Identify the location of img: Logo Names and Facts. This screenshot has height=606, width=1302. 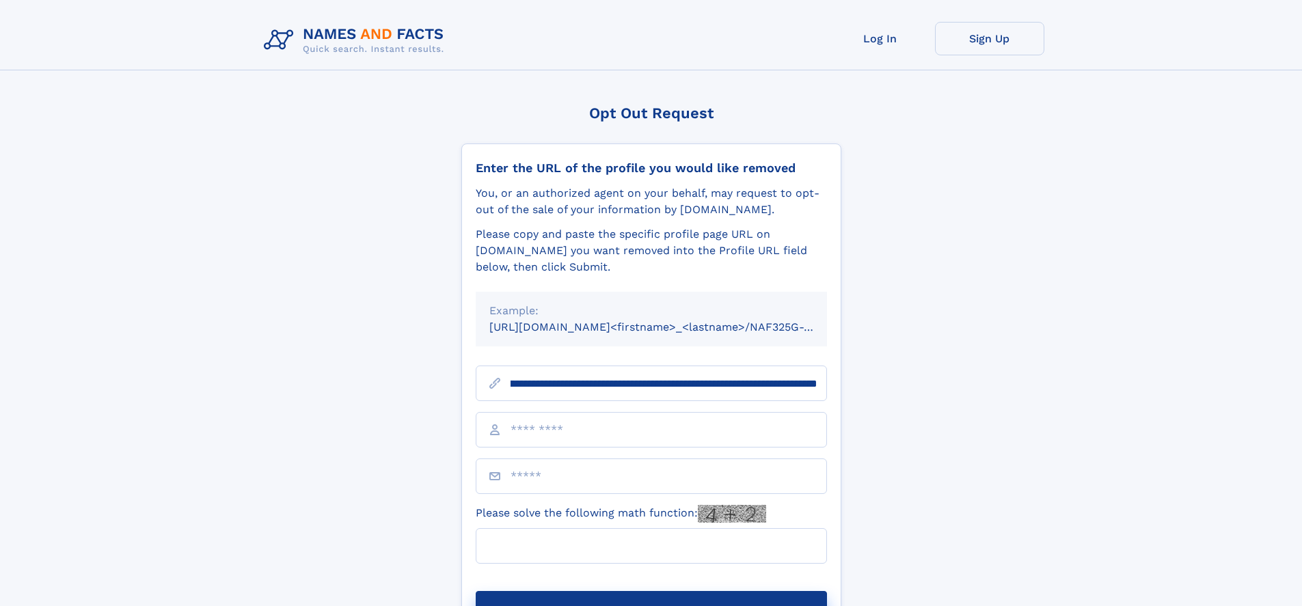
(357, 40).